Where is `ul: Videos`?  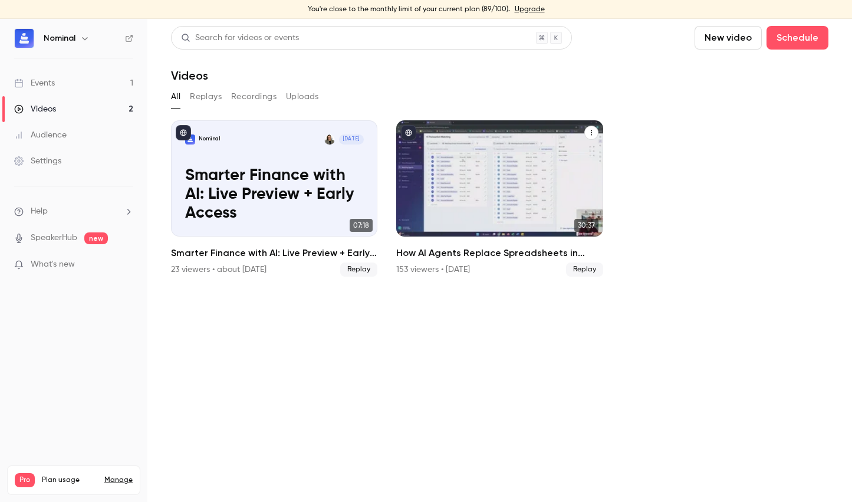 ul: Videos is located at coordinates (500, 198).